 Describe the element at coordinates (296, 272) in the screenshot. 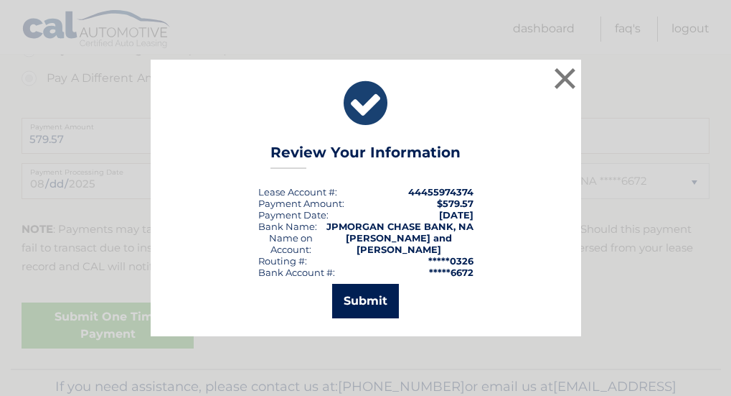

I see `div: Bank Account #:` at that location.